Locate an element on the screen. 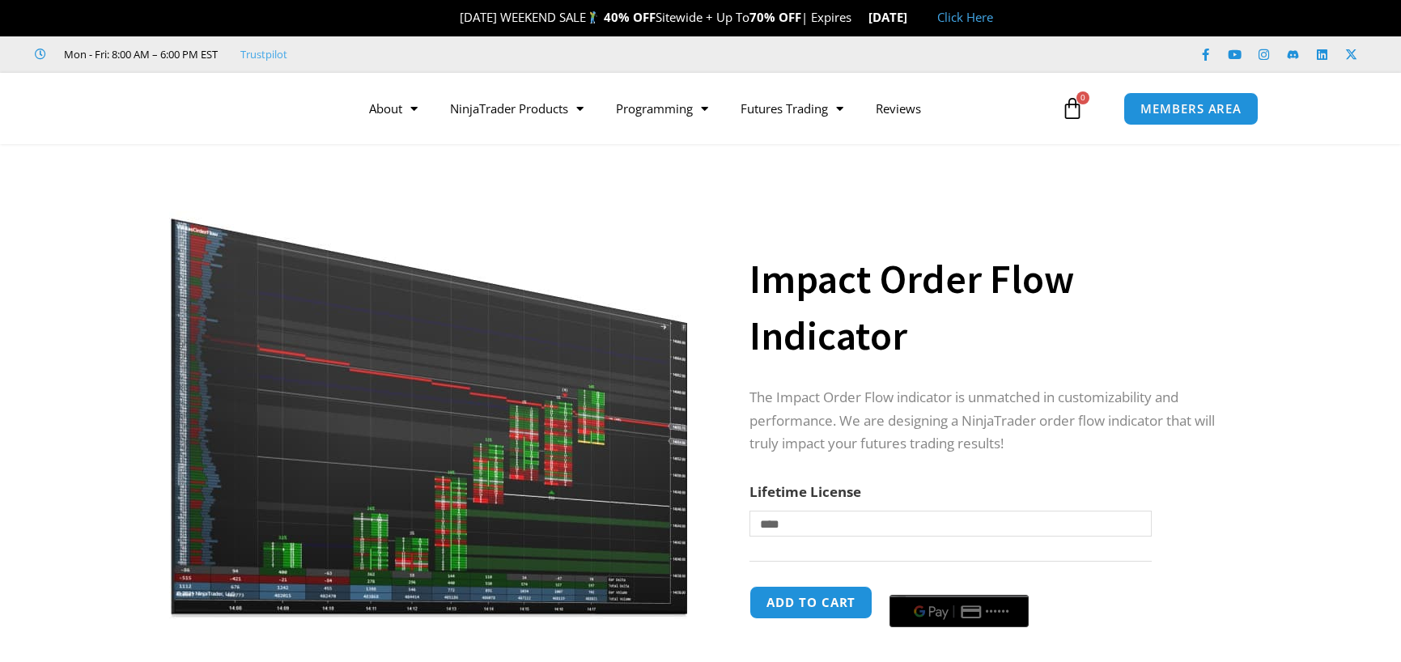 This screenshot has width=1401, height=662. a: Programming is located at coordinates (662, 108).